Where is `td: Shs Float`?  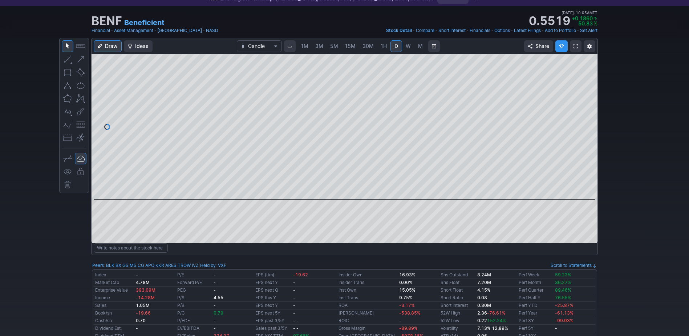
td: Shs Float is located at coordinates (457, 282).